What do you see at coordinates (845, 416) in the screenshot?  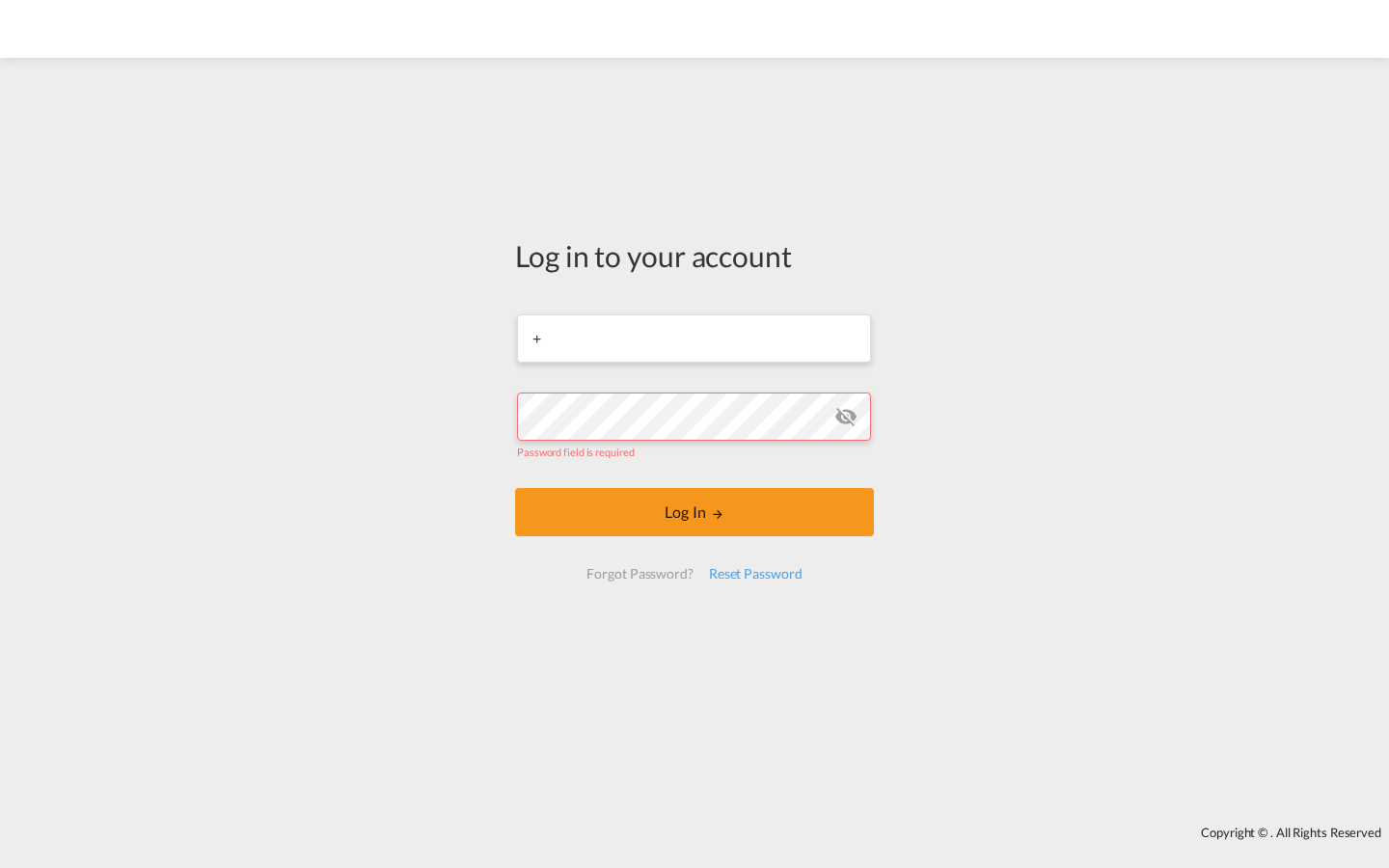 I see `md-icon: icon-eye-off` at bounding box center [845, 416].